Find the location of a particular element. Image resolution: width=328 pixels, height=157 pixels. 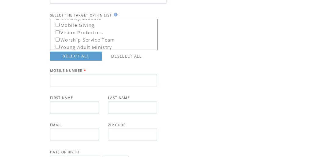

img: help.gif is located at coordinates (115, 15).